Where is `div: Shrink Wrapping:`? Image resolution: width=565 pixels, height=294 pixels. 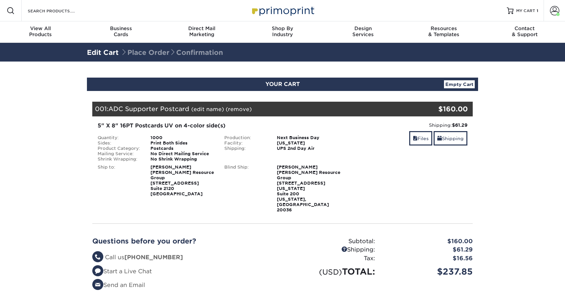 div: Shrink Wrapping: is located at coordinates (119, 159).